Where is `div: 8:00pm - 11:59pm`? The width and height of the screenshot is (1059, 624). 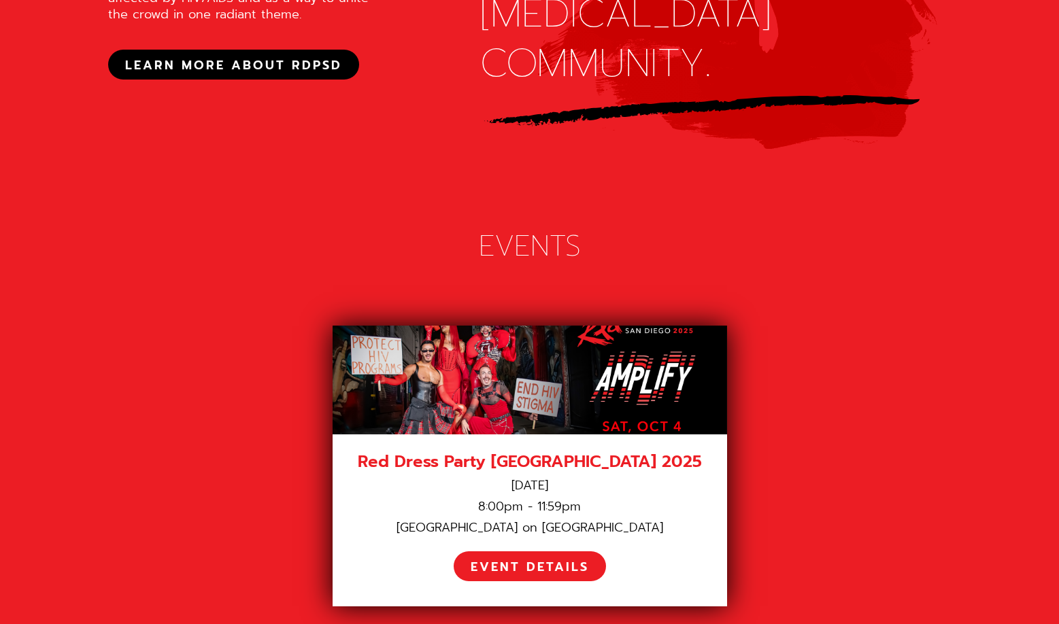 div: 8:00pm - 11:59pm is located at coordinates (530, 507).